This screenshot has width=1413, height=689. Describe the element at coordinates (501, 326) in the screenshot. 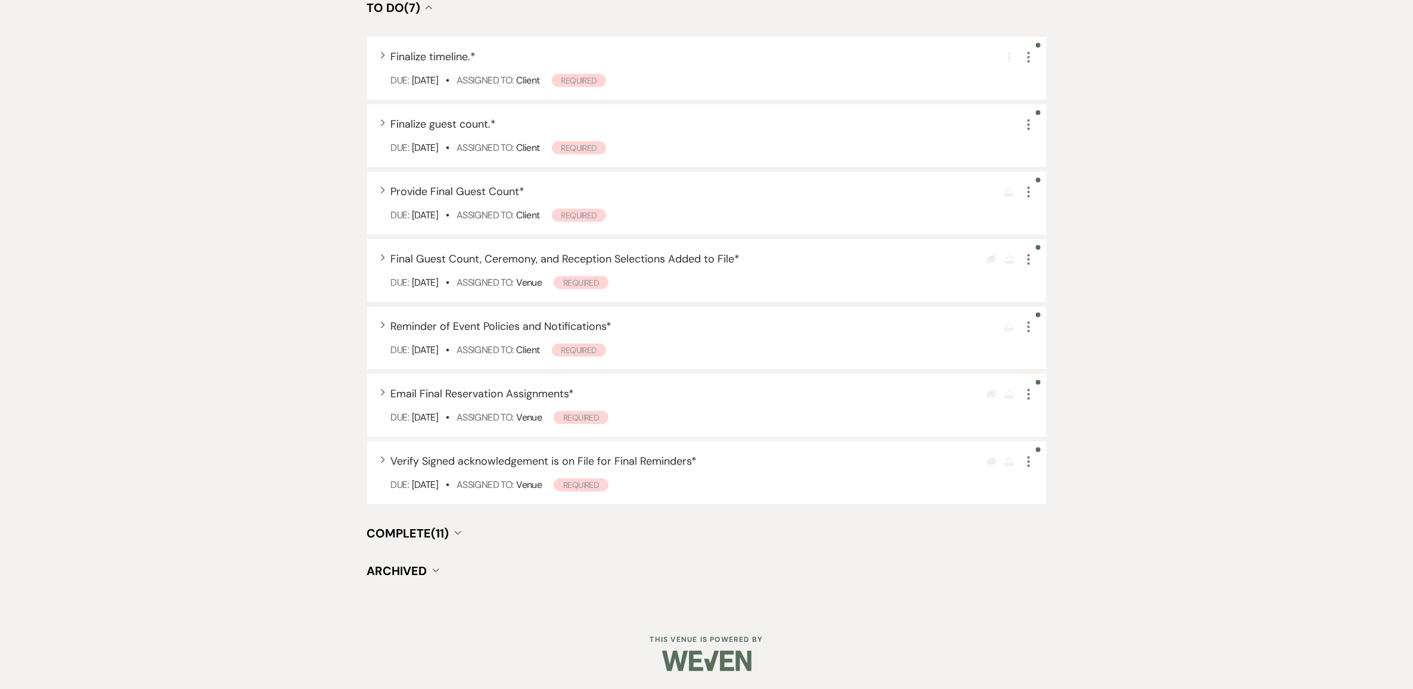

I see `button: Reminder of Event Policies and Notifications*` at that location.